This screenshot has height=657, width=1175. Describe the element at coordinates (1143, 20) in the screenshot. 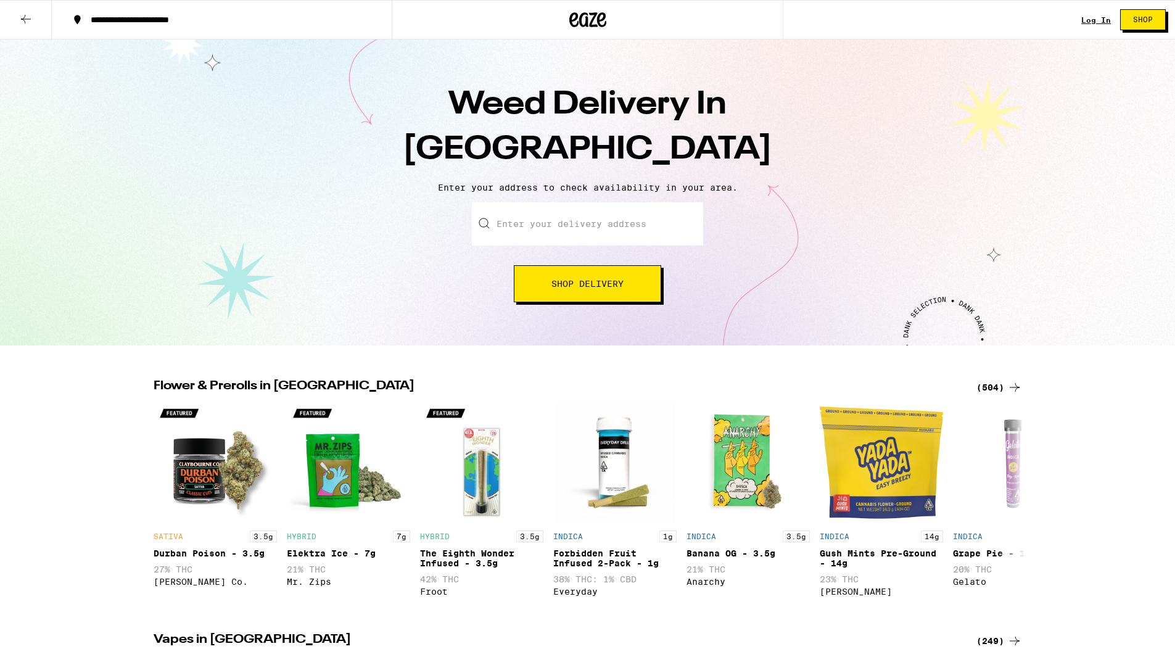

I see `button: Shop` at that location.